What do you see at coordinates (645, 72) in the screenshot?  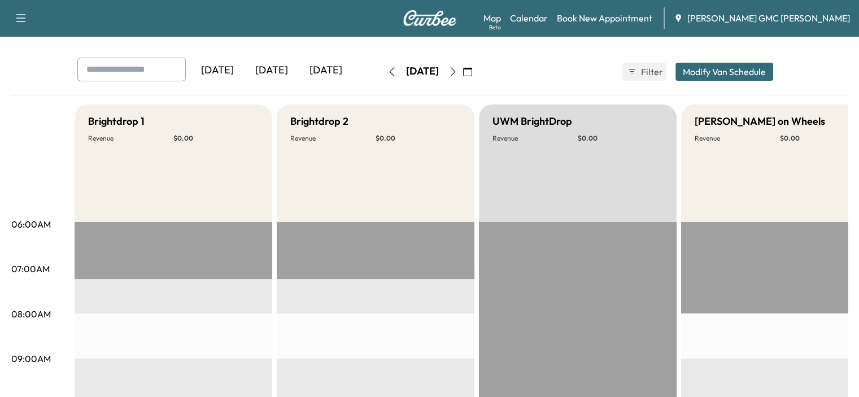 I see `button: Filter` at bounding box center [645, 72].